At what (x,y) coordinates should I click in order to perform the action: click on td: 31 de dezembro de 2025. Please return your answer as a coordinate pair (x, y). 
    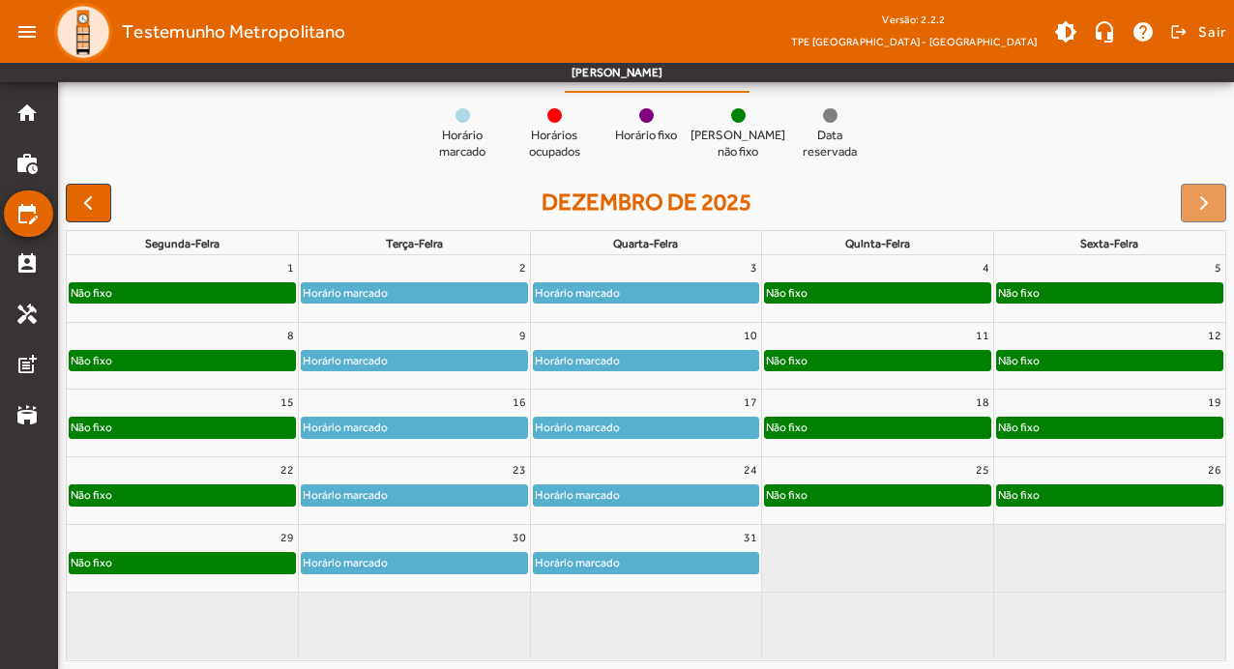
    Looking at the image, I should click on (646, 559).